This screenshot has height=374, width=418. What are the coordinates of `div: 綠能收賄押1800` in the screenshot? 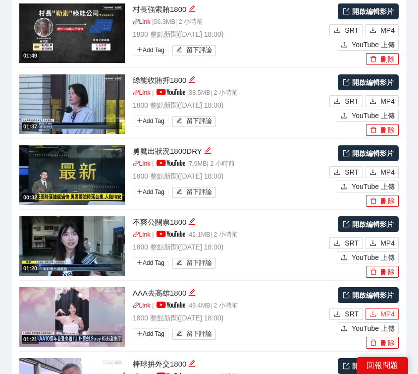 It's located at (230, 80).